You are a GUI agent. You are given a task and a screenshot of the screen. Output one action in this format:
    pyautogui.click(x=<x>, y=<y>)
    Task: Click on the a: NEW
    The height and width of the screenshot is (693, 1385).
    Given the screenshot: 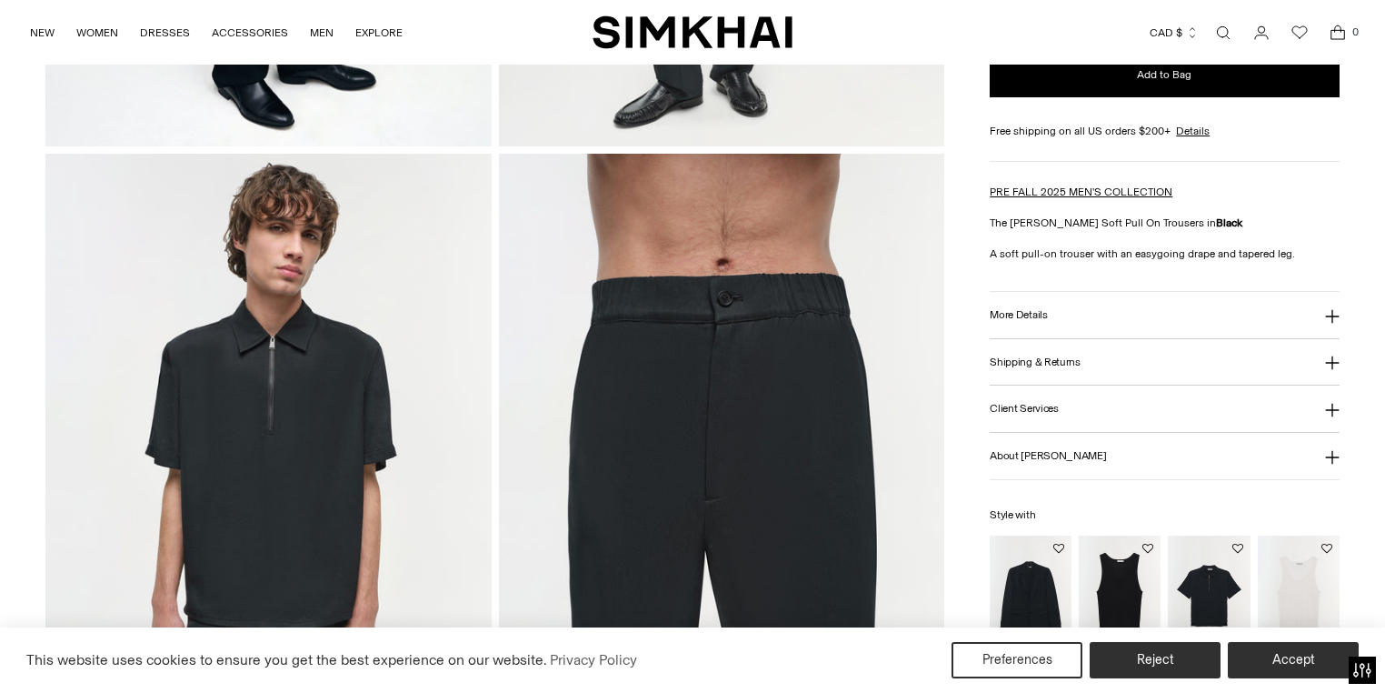 What is the action you would take?
    pyautogui.click(x=42, y=33)
    